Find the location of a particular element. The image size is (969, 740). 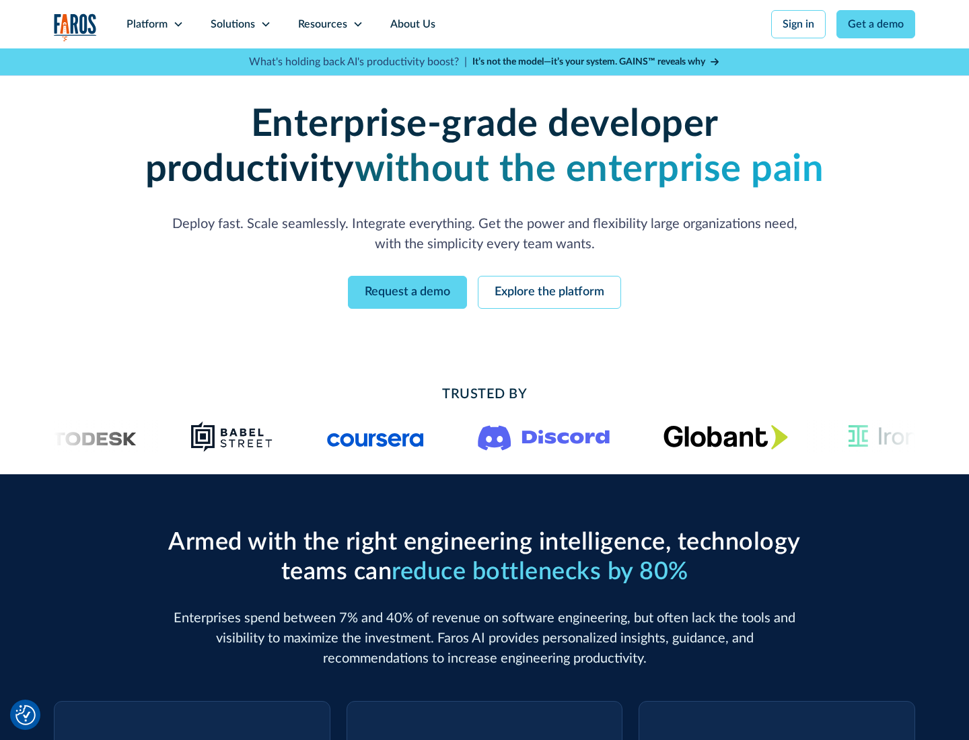

a: It’s not the model—it’s your system. GAINS™ reveals why is located at coordinates (596, 62).